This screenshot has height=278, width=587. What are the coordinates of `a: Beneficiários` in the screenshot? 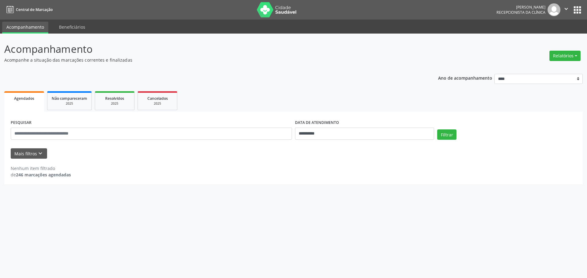 It's located at (72, 27).